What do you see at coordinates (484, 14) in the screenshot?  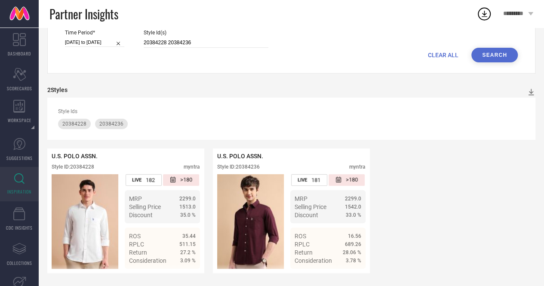 I see `div: Open download list` at bounding box center [484, 14].